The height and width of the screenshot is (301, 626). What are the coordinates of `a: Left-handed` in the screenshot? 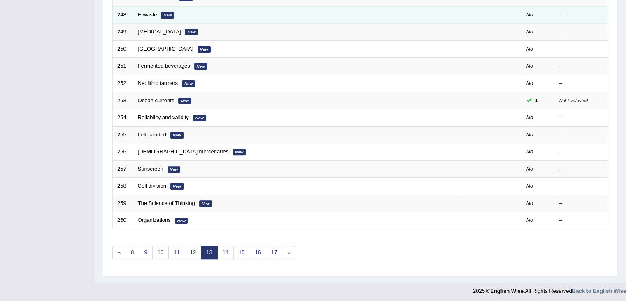 It's located at (152, 134).